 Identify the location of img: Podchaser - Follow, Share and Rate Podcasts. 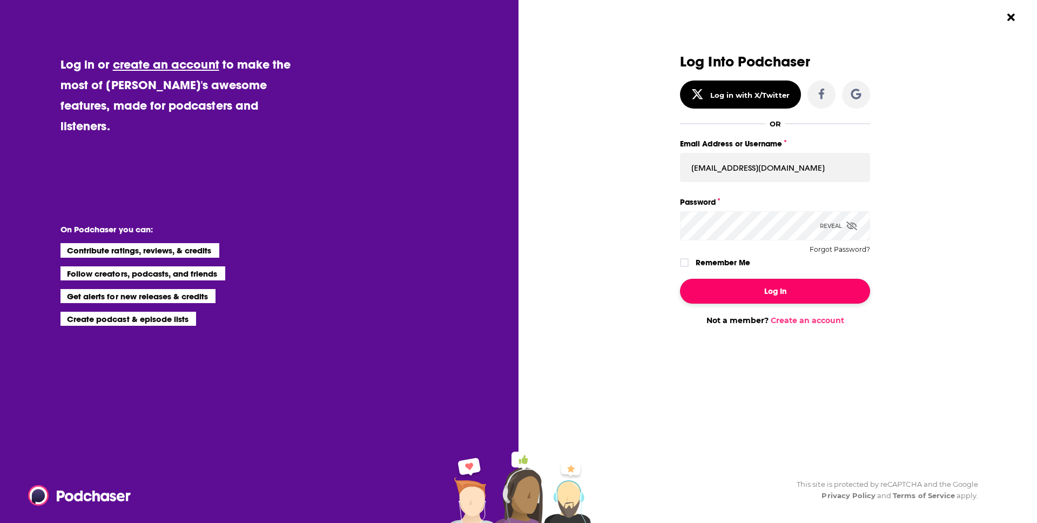
(80, 495).